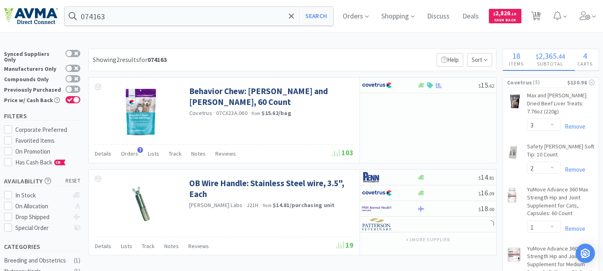  Describe the element at coordinates (377, 224) in the screenshot. I see `img: f5e969b455434c6296c6d81ef179fa71_3.png` at that location.